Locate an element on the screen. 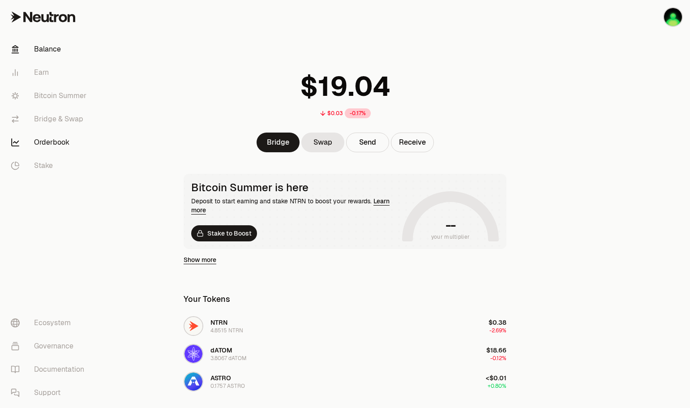  img: main is located at coordinates (673, 17).